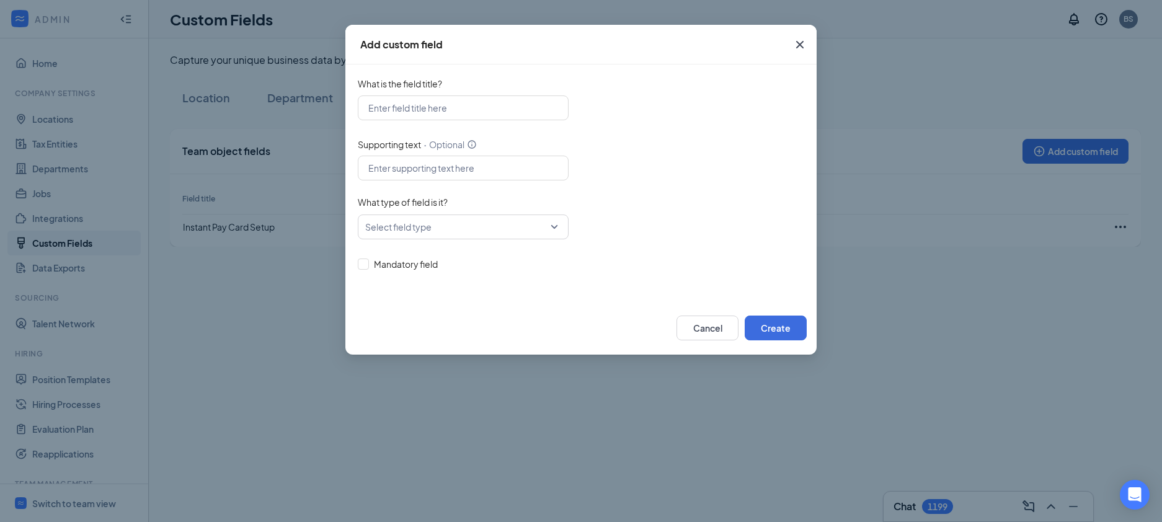 Image resolution: width=1162 pixels, height=522 pixels. I want to click on span: Mandatory field, so click(406, 264).